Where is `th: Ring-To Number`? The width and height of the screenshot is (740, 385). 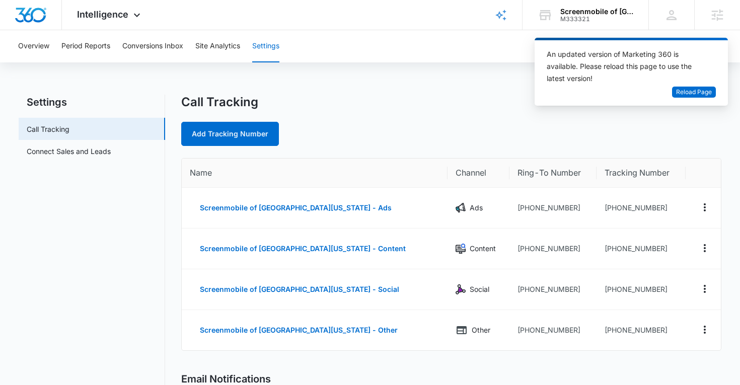 th: Ring-To Number is located at coordinates (553, 173).